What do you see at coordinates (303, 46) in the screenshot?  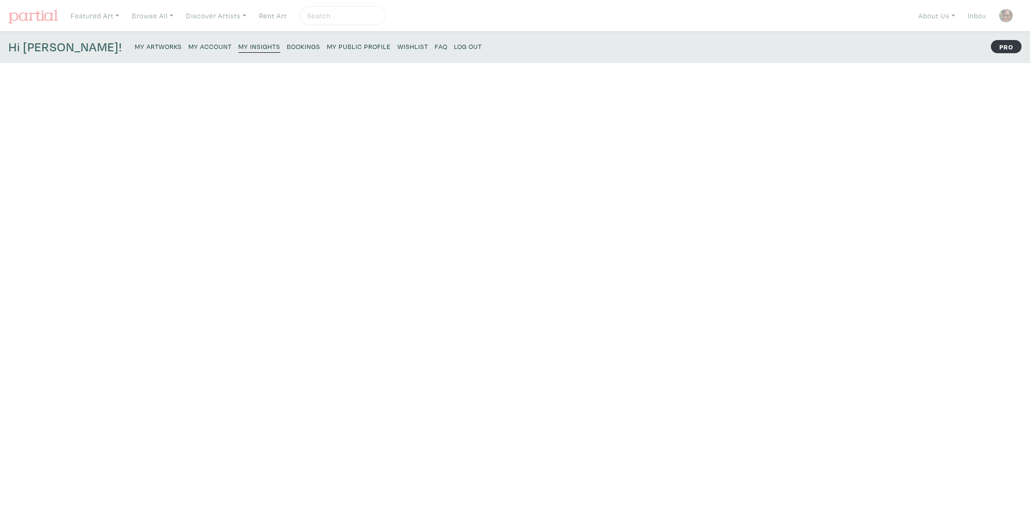 I see `a: Bookings` at bounding box center [303, 46].